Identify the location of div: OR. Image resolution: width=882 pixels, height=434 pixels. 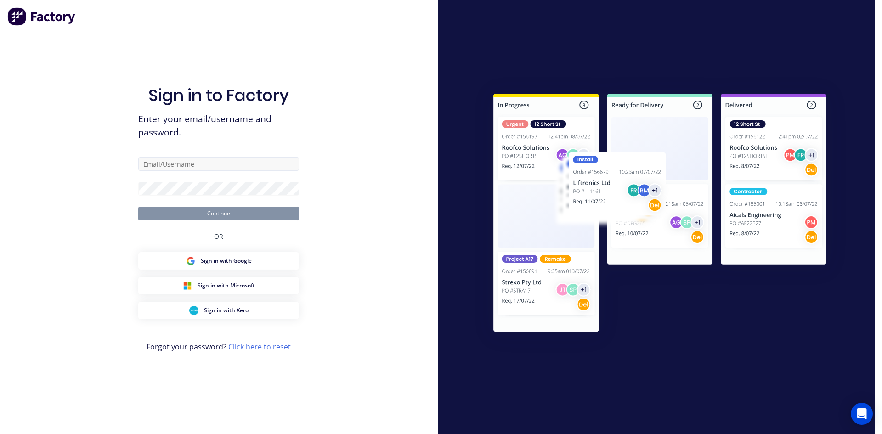
(219, 236).